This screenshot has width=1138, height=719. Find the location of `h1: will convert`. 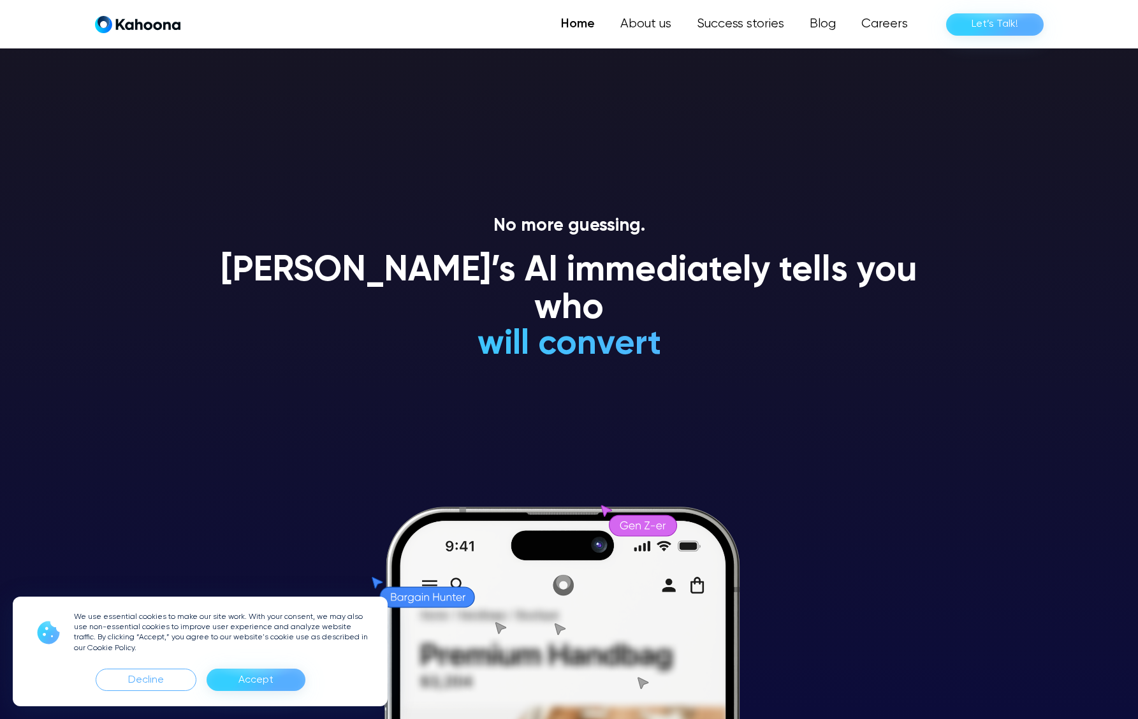

h1: will convert is located at coordinates (569, 344).